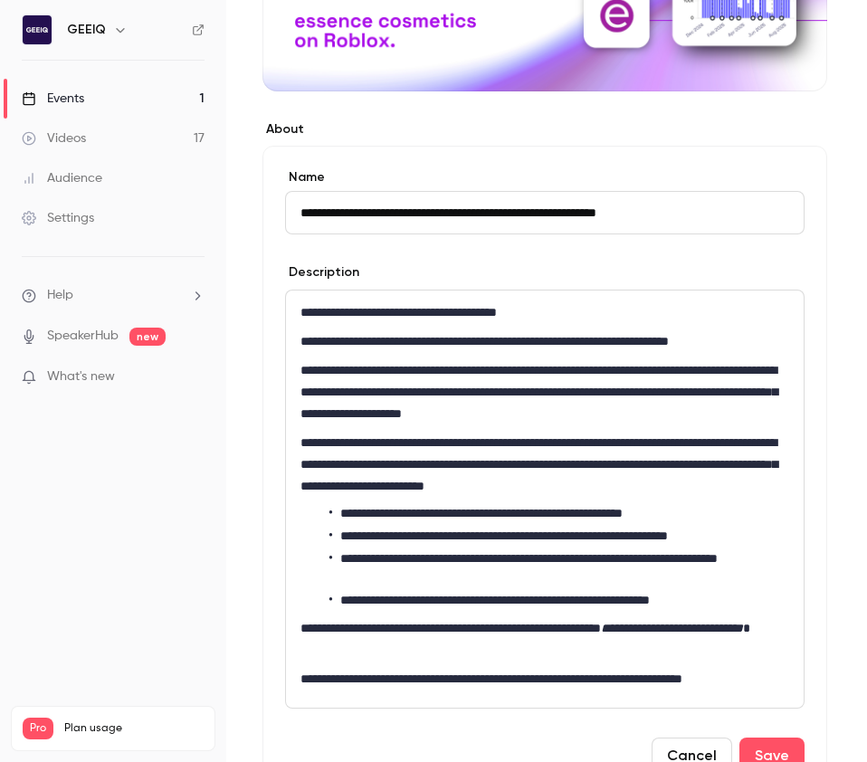 This screenshot has width=867, height=762. I want to click on div: editor, so click(545, 498).